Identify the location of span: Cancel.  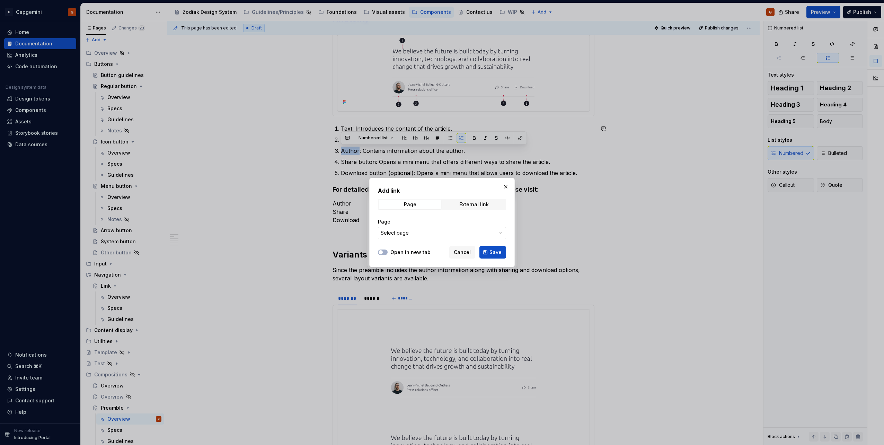
(462, 252).